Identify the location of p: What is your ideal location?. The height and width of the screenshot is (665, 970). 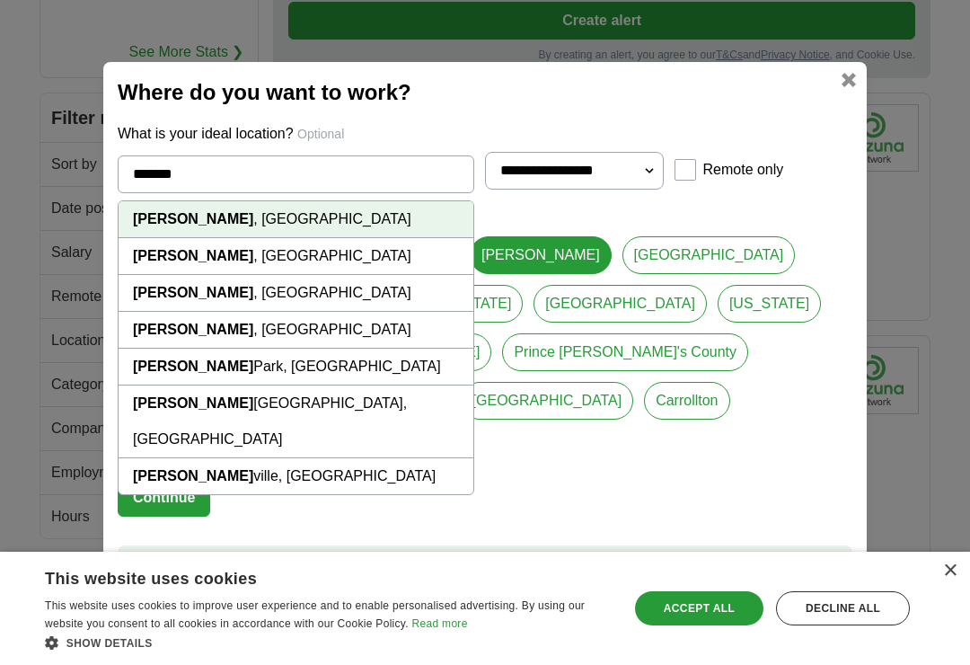
(485, 134).